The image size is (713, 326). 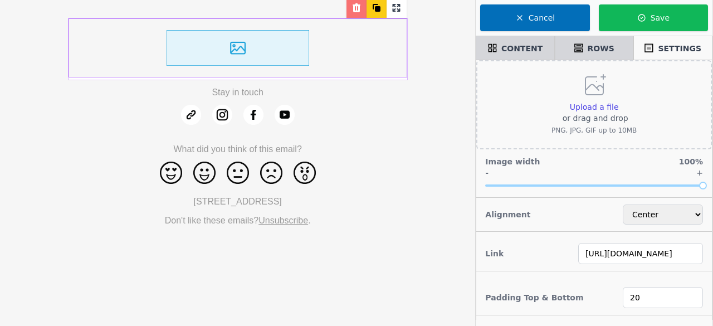 I want to click on h3: 100%, so click(x=686, y=162).